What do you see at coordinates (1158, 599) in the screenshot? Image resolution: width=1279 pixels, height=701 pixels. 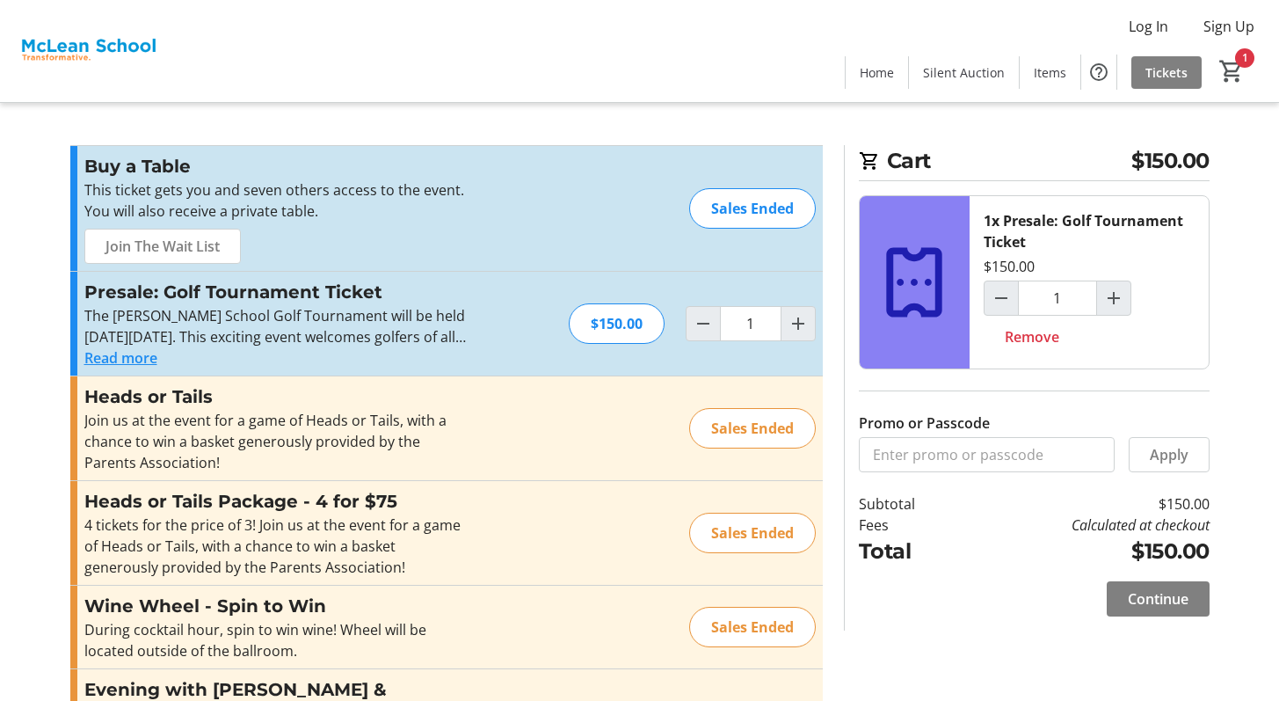 I see `button: Continue` at bounding box center [1158, 599].